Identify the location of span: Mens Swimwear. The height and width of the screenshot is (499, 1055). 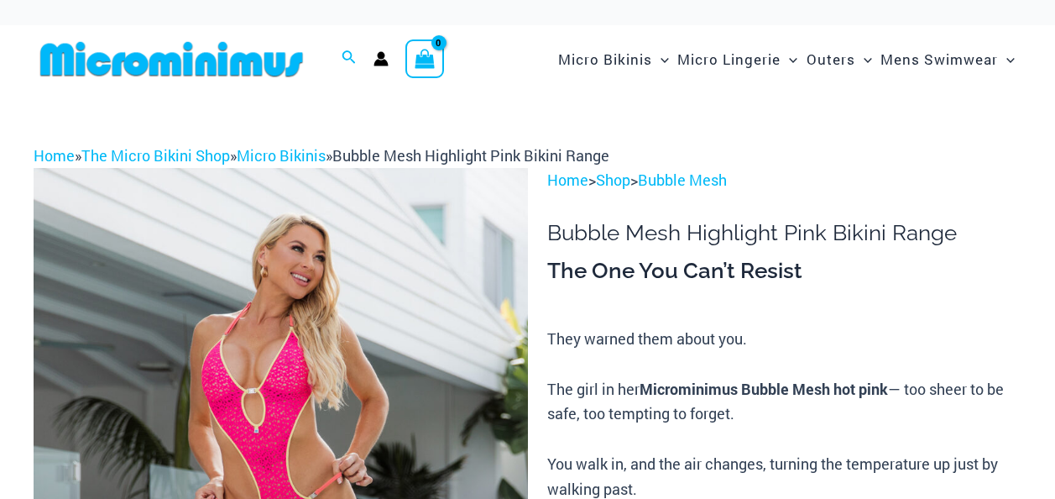
(939, 59).